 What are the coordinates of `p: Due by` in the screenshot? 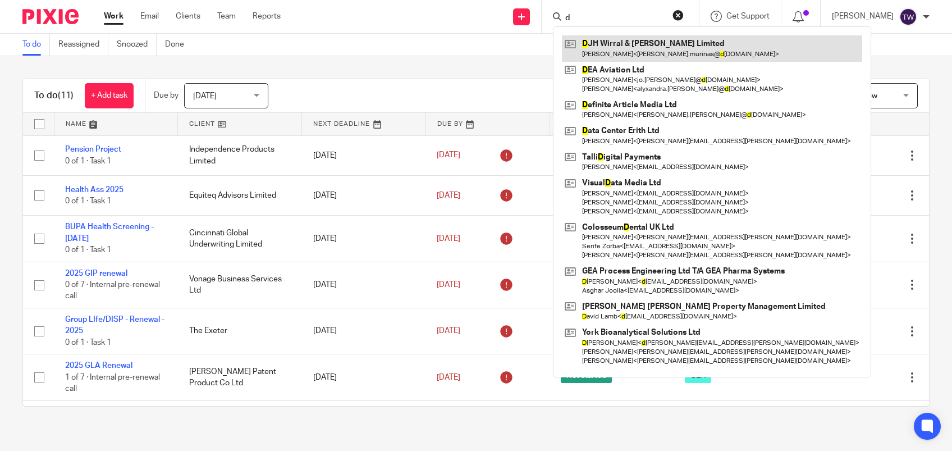 It's located at (166, 95).